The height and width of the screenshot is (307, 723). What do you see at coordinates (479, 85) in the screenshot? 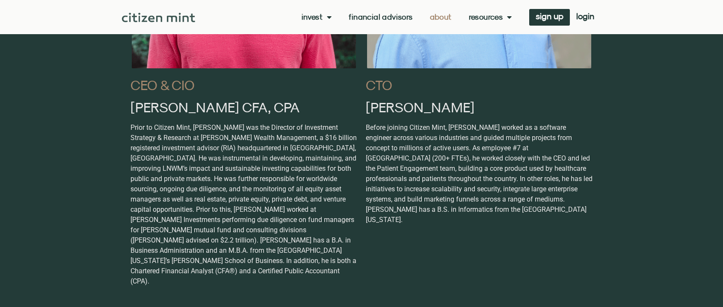
I see `h2: CTO` at bounding box center [479, 85].